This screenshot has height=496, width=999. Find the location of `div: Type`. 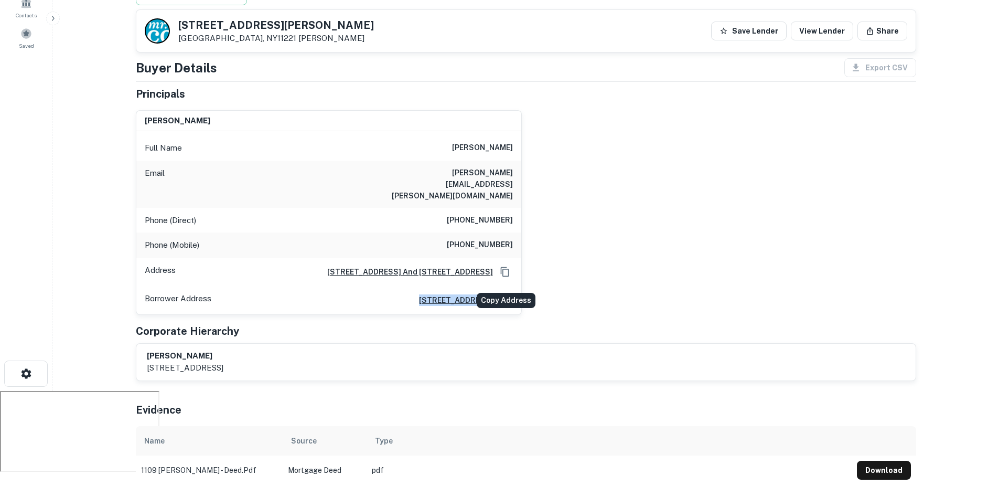

div: Type is located at coordinates (384, 440).